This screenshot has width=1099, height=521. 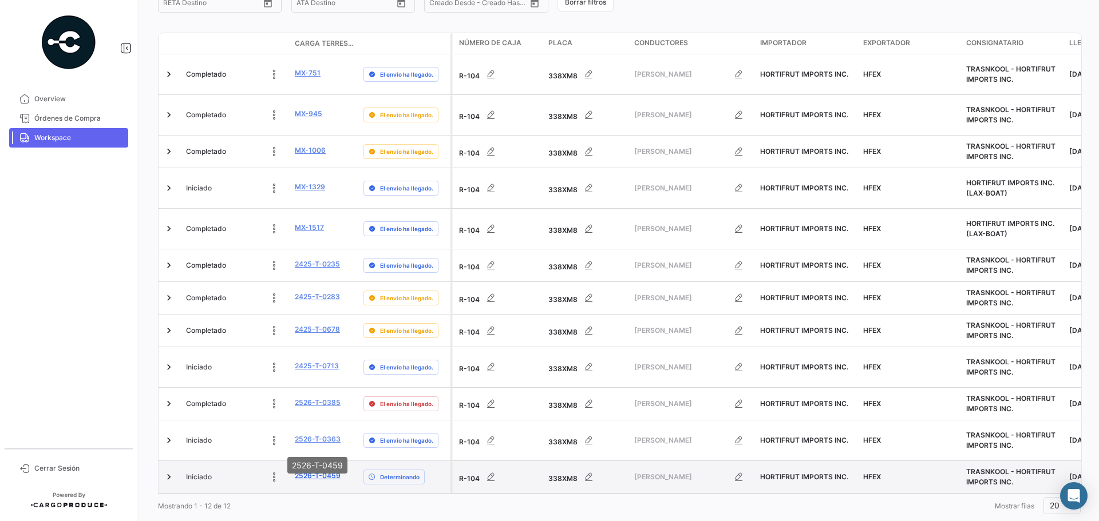 I want to click on a: MX-1329, so click(x=310, y=187).